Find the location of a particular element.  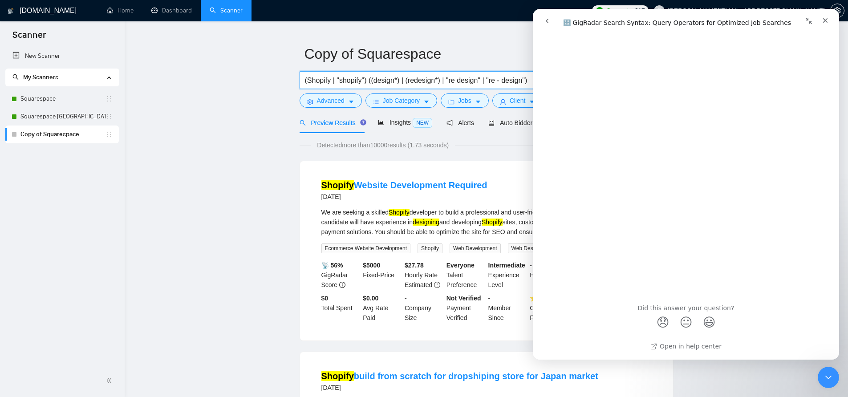

span: Job Category is located at coordinates (401, 101).